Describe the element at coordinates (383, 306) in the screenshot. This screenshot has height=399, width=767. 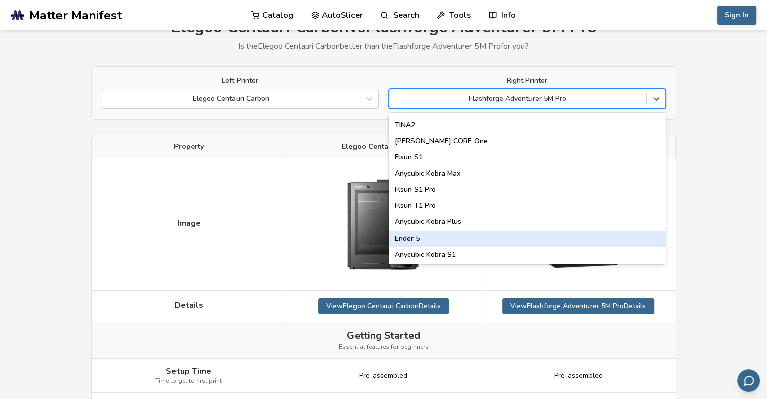
I see `a: ViewElegoo Centauri CarbonDetails` at that location.